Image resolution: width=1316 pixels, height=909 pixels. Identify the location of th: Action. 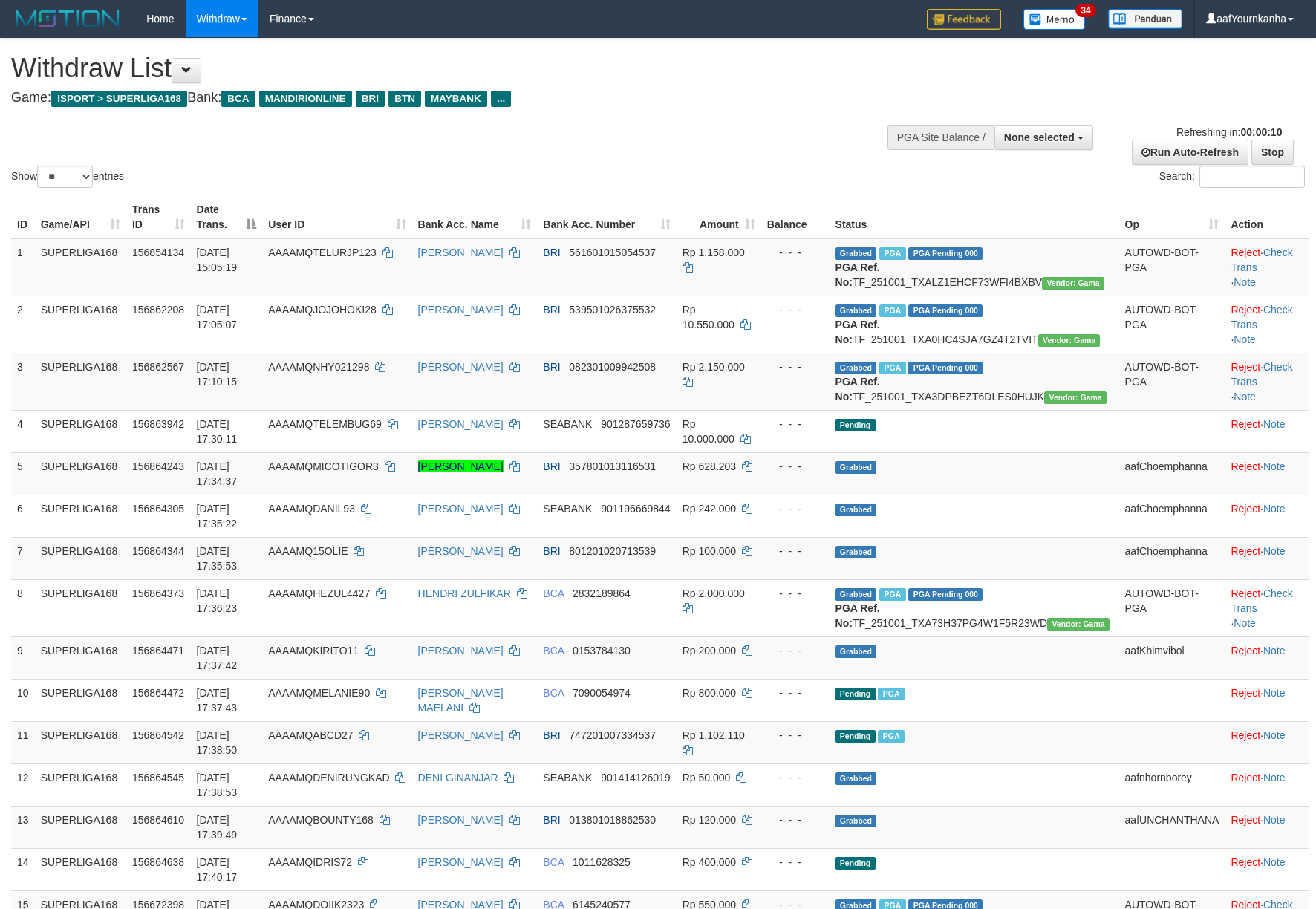
(1266, 217).